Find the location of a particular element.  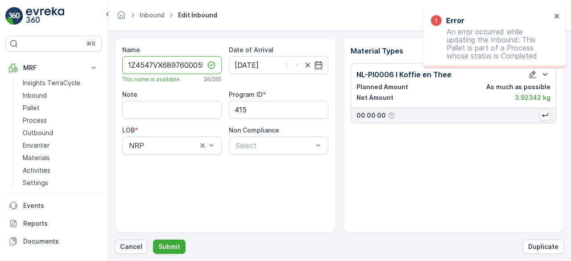

button: MRF is located at coordinates (54, 68).